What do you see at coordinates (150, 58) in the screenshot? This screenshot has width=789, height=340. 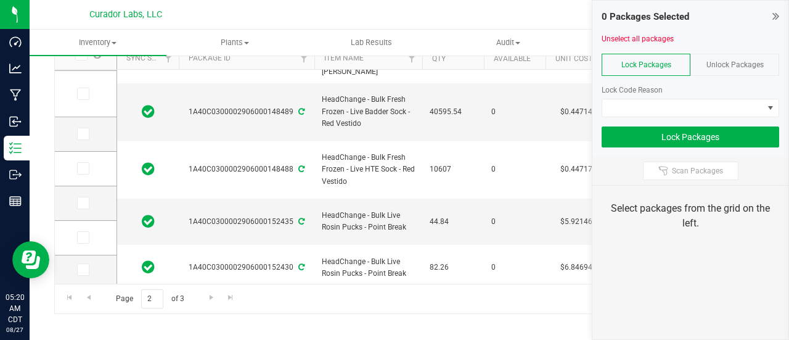 I see `a: Sync Status` at bounding box center [150, 58].